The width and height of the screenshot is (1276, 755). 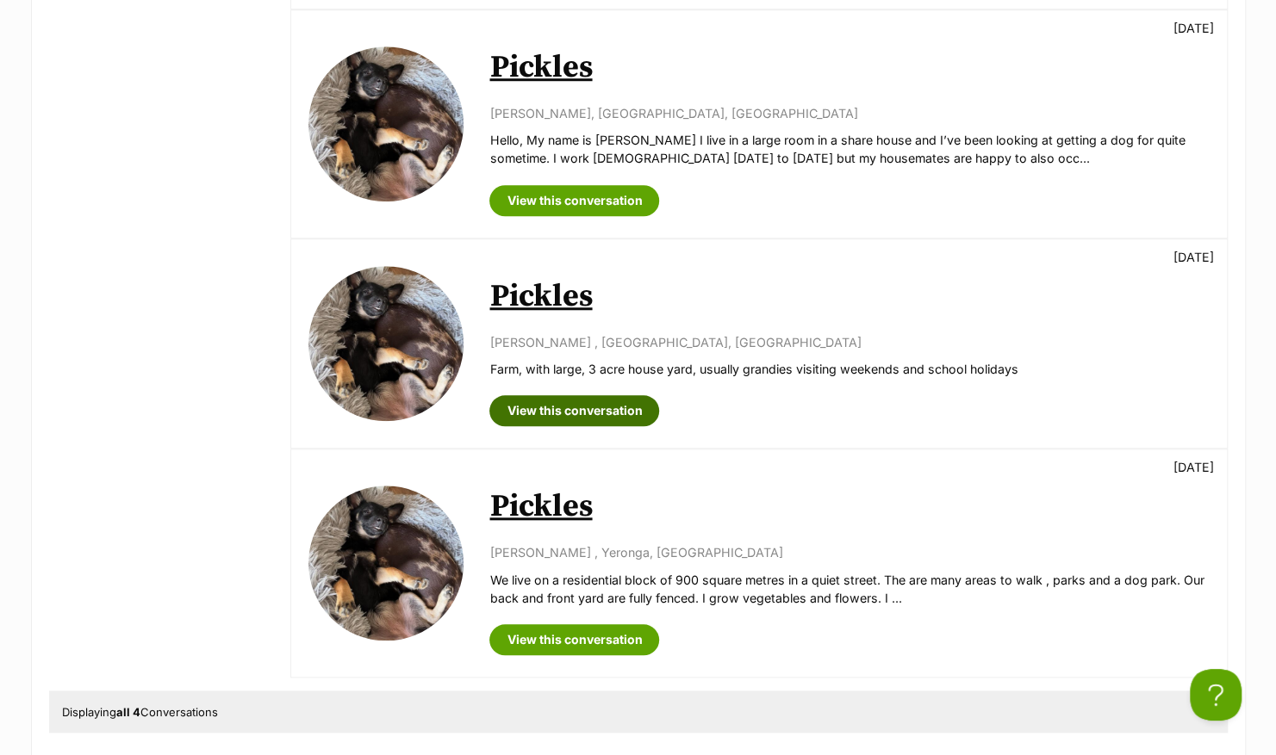 What do you see at coordinates (848, 589) in the screenshot?
I see `p: We live on a residential block of 900 square metres in a quiet street. The are many areas to walk...` at bounding box center [848, 589].